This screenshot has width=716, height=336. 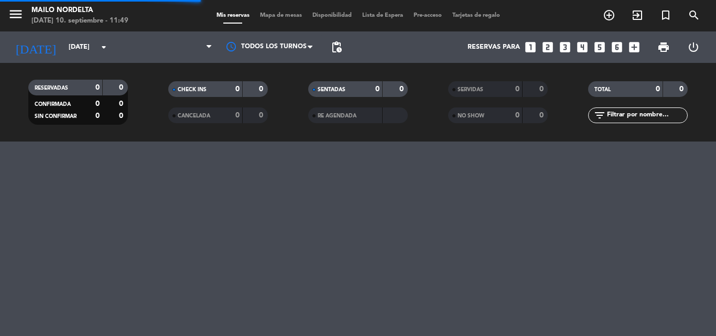 I want to click on span: SENTADAS, so click(x=331, y=90).